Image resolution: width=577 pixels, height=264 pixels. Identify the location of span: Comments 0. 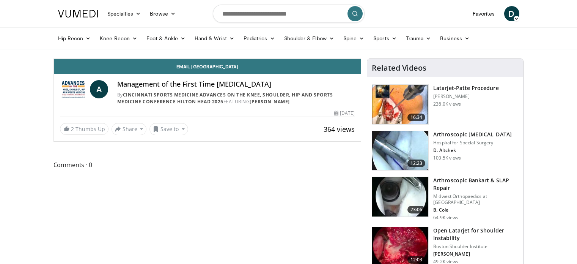
(207, 165).